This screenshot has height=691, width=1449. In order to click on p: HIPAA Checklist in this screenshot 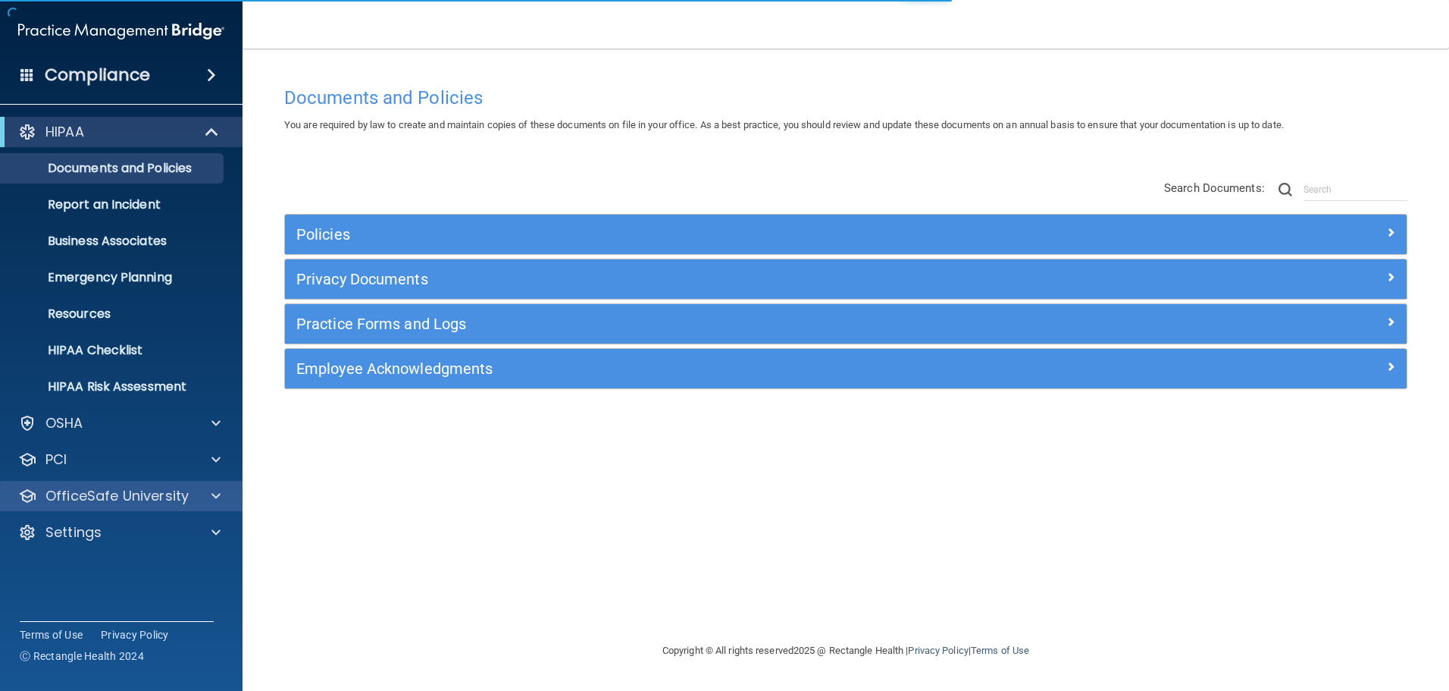, I will do `click(113, 350)`.